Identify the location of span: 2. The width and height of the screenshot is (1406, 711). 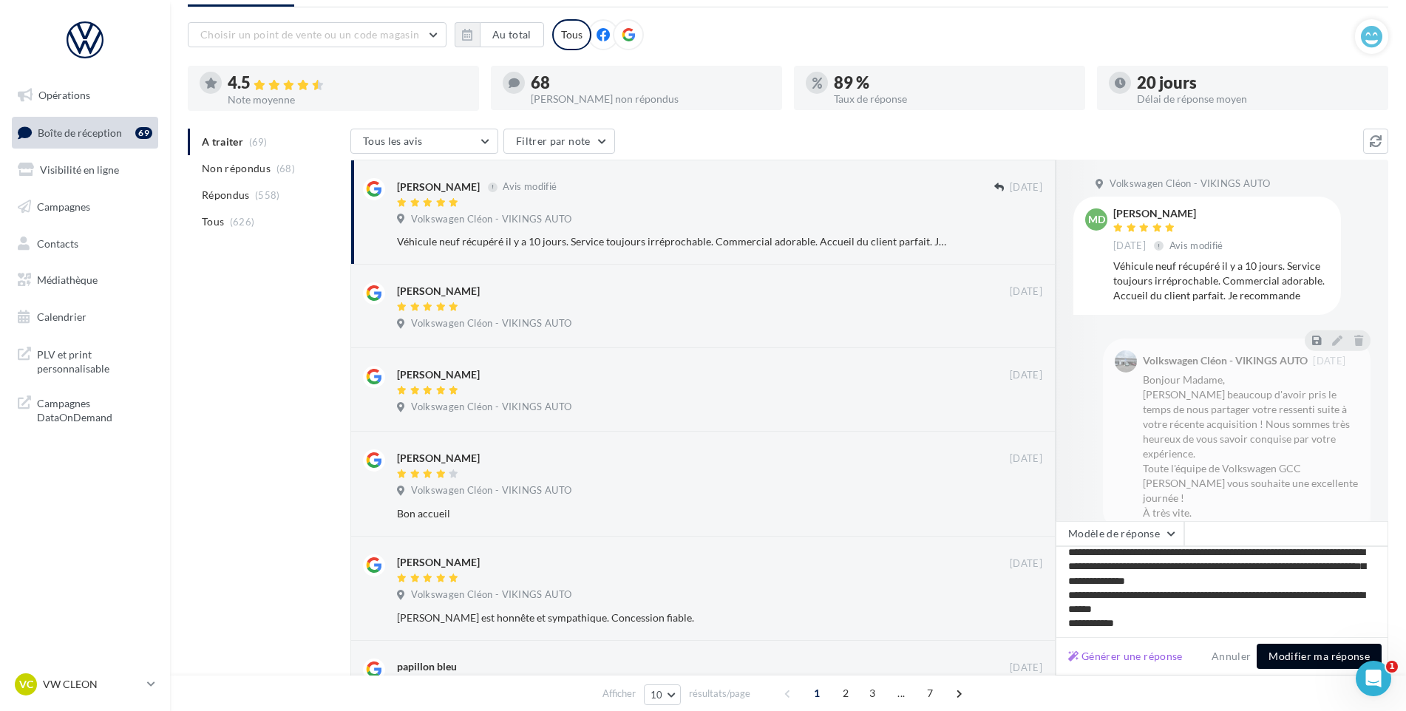
(845, 693).